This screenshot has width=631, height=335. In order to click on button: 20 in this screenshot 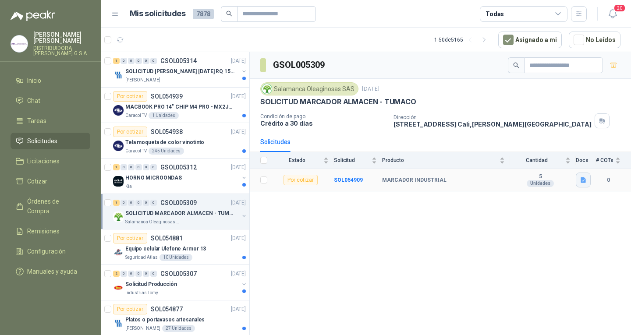, I will do `click(613, 14)`.